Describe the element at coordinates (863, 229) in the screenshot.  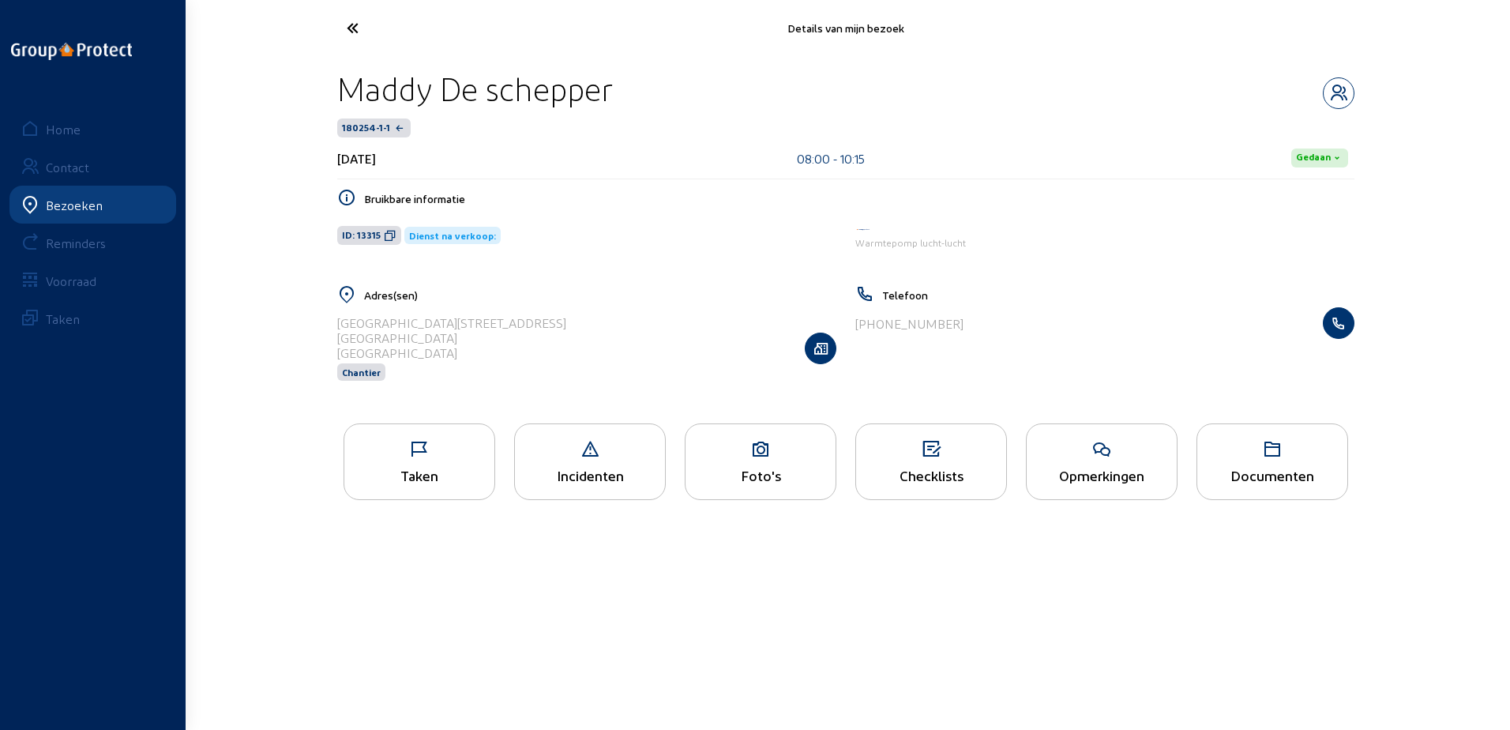
I see `img: Energy Protect HVAC` at that location.